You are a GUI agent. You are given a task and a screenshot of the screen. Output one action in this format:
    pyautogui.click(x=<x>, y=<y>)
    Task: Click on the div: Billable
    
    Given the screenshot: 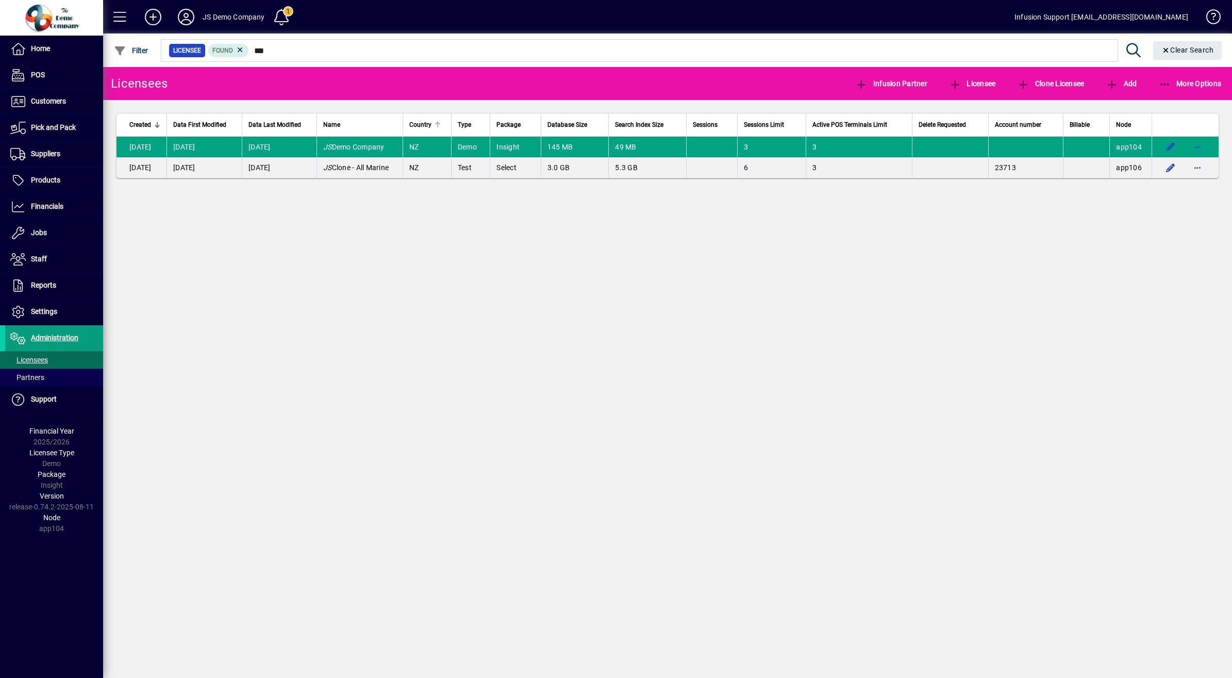 What is the action you would take?
    pyautogui.click(x=1086, y=125)
    